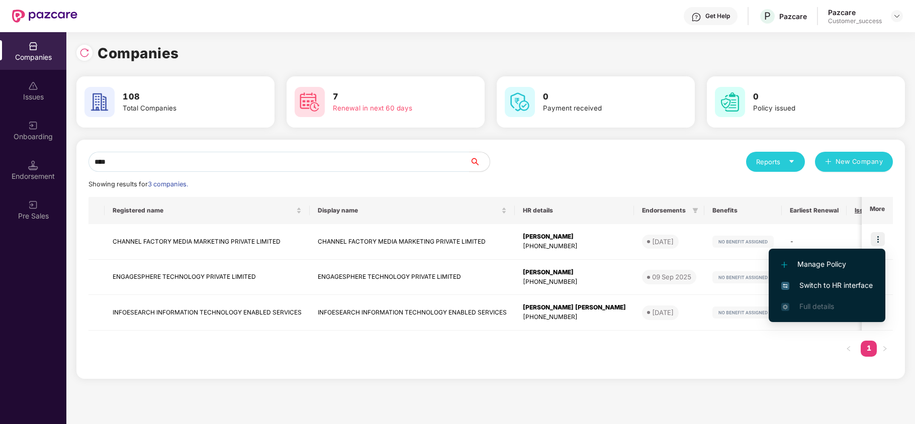 The height and width of the screenshot is (424, 915). What do you see at coordinates (864, 211) in the screenshot?
I see `span: Issues` at bounding box center [864, 211].